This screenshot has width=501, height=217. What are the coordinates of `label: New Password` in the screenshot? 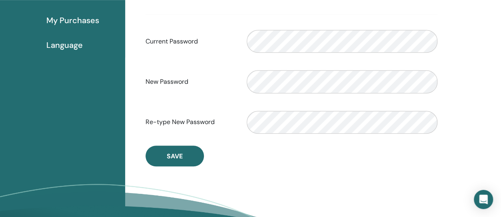 It's located at (190, 82).